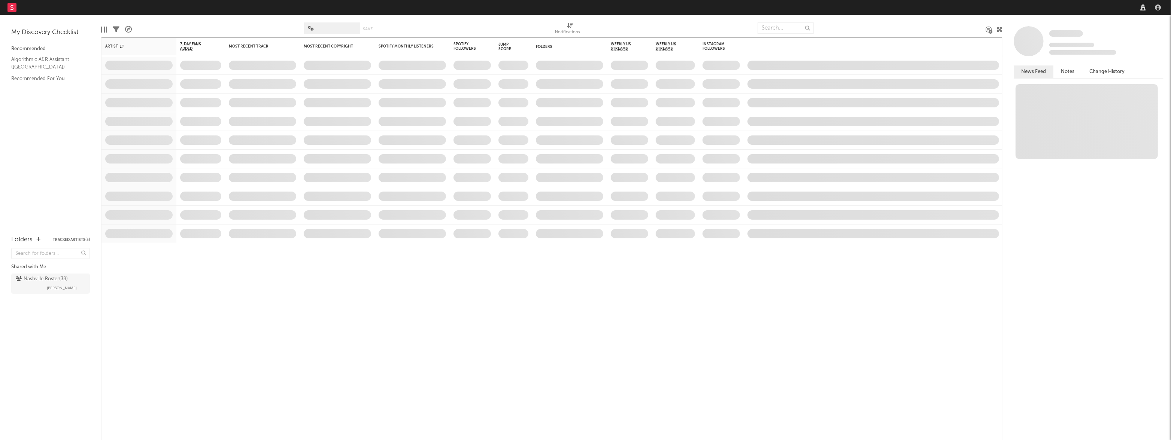 Image resolution: width=1171 pixels, height=440 pixels. What do you see at coordinates (128, 30) in the screenshot?
I see `div: A&R Pipeline` at bounding box center [128, 30].